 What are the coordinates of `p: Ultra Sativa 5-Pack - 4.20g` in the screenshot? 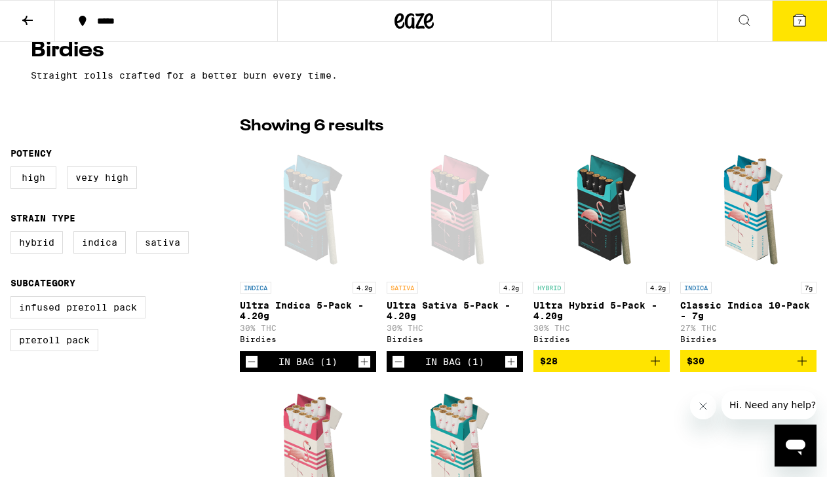 It's located at (455, 311).